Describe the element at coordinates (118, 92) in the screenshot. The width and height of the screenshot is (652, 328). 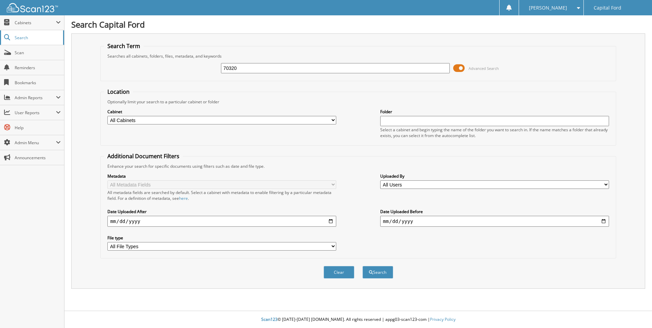
I see `legend: Location` at that location.